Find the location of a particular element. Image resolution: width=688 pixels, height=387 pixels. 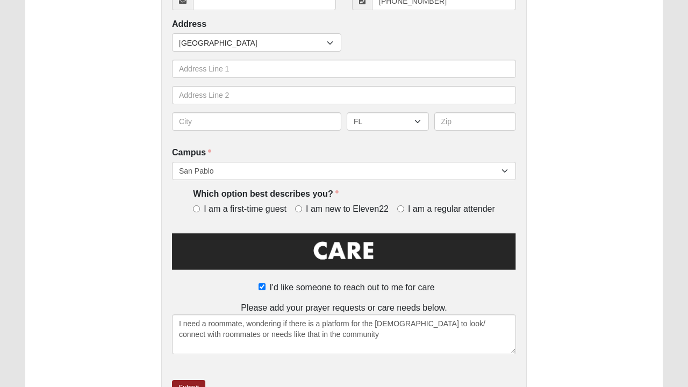

span: I'd like someone to reach out to me for care is located at coordinates (351, 287).